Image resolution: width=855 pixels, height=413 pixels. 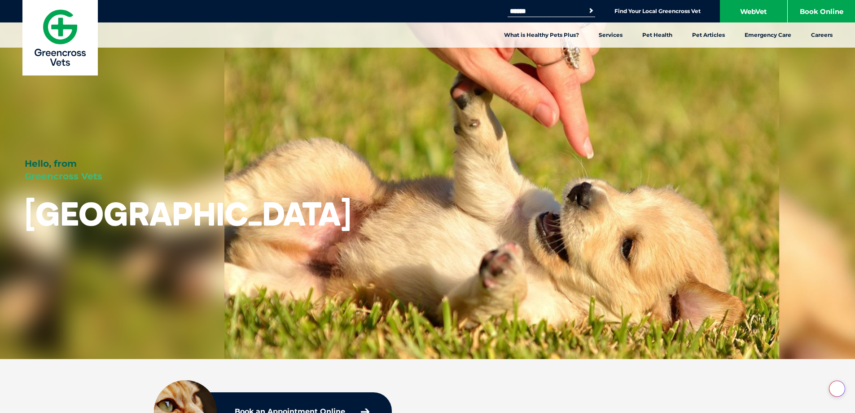 What do you see at coordinates (658, 11) in the screenshot?
I see `a: Find Your Local Greencross Vet` at bounding box center [658, 11].